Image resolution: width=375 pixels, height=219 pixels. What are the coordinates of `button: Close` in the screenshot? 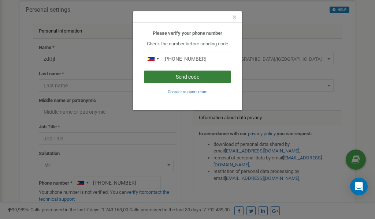 It's located at (234, 17).